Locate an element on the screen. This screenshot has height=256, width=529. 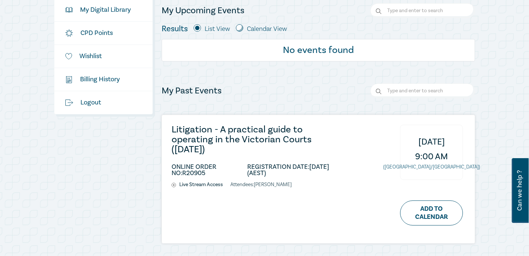
a: CPD Points is located at coordinates (103, 33).